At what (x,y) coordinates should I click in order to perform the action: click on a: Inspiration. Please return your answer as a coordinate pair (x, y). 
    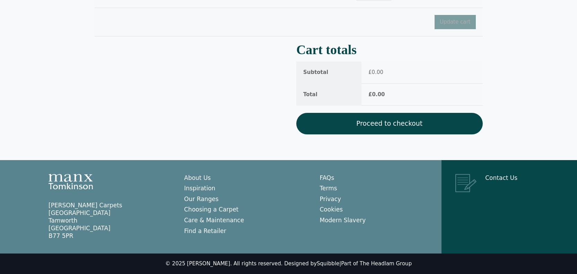
    Looking at the image, I should click on (200, 188).